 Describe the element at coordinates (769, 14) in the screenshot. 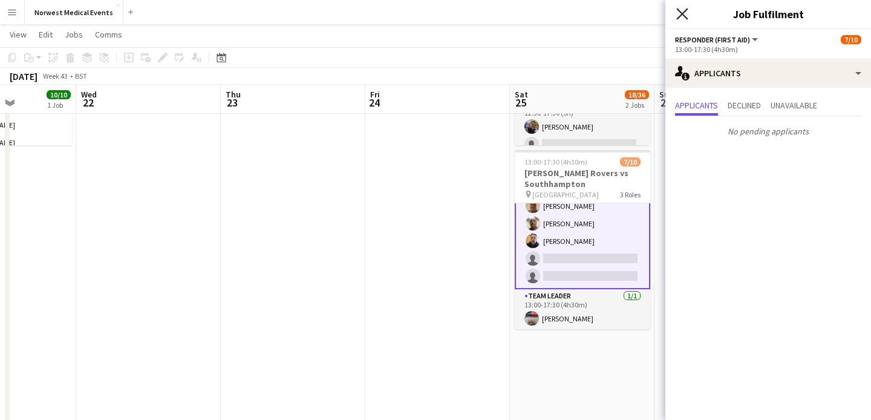

I see `h3: Job Fulfilment` at that location.